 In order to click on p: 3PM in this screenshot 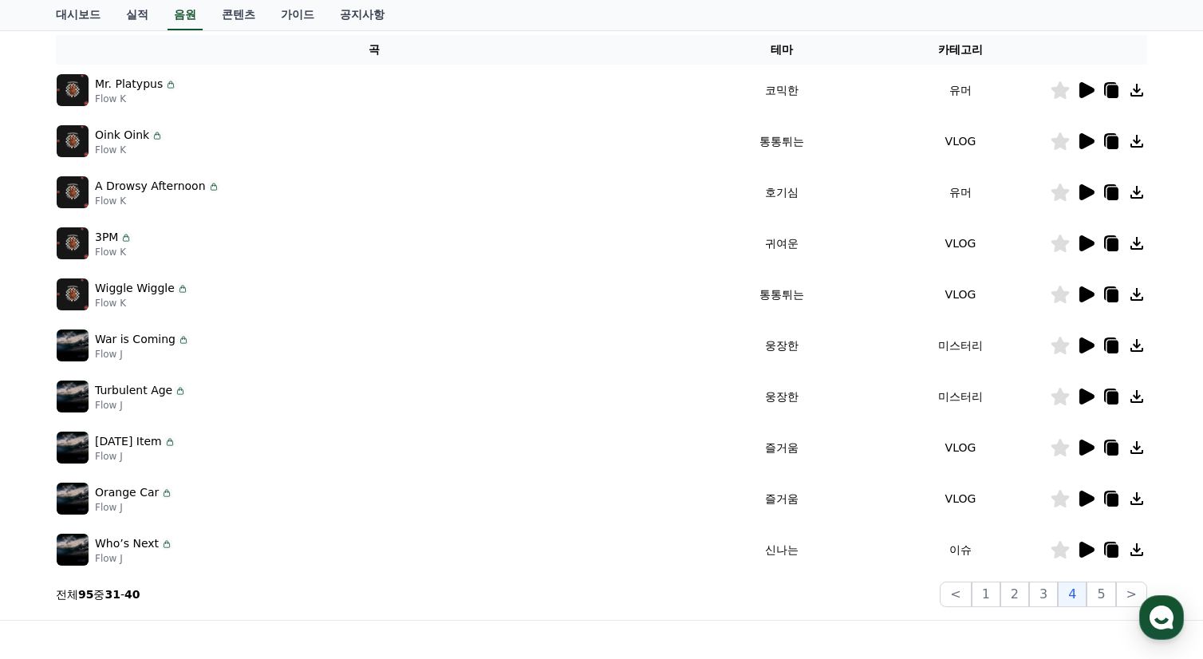, I will do `click(106, 237)`.